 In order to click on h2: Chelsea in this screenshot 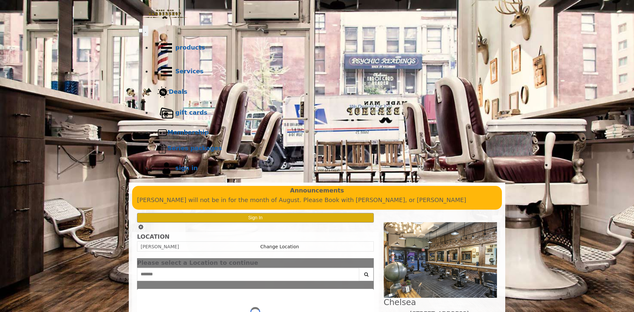, I will do `click(440, 302)`.